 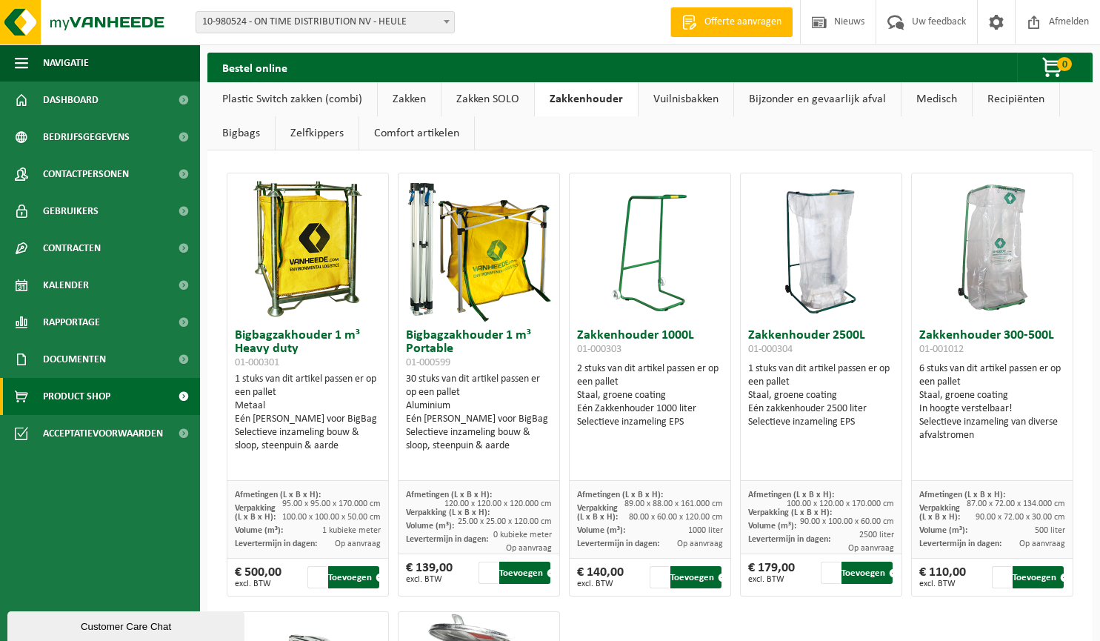 I want to click on img: 01-001012, so click(x=991, y=247).